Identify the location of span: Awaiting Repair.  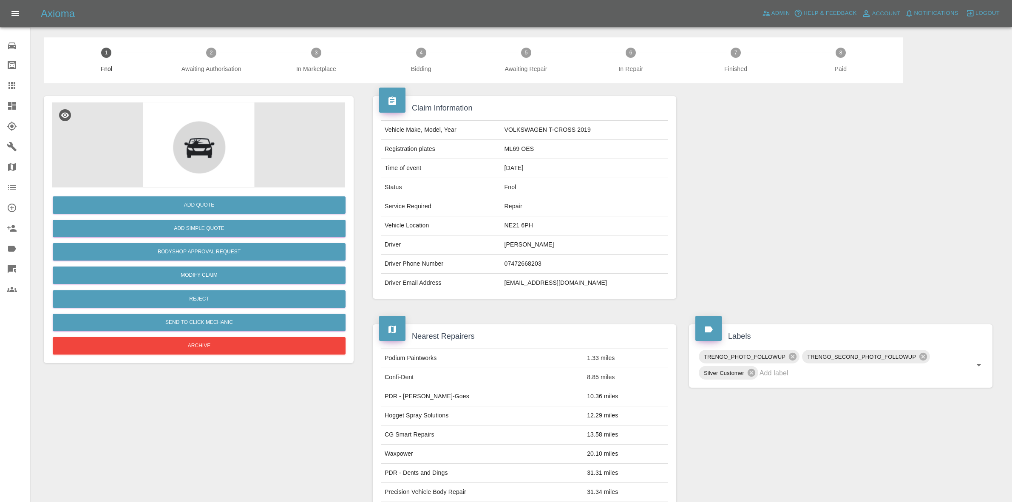
(526, 69).